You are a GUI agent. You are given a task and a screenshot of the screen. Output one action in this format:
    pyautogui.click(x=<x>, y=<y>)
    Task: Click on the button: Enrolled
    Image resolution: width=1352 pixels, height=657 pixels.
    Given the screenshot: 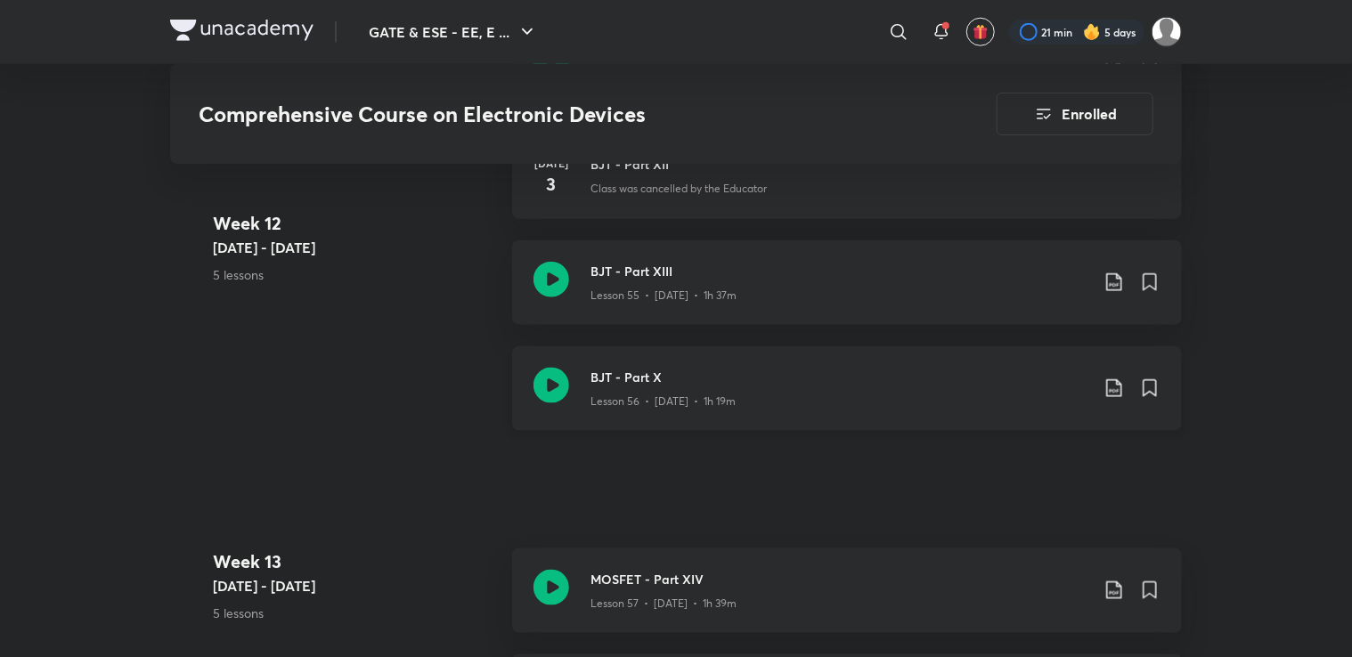 What is the action you would take?
    pyautogui.click(x=1075, y=114)
    